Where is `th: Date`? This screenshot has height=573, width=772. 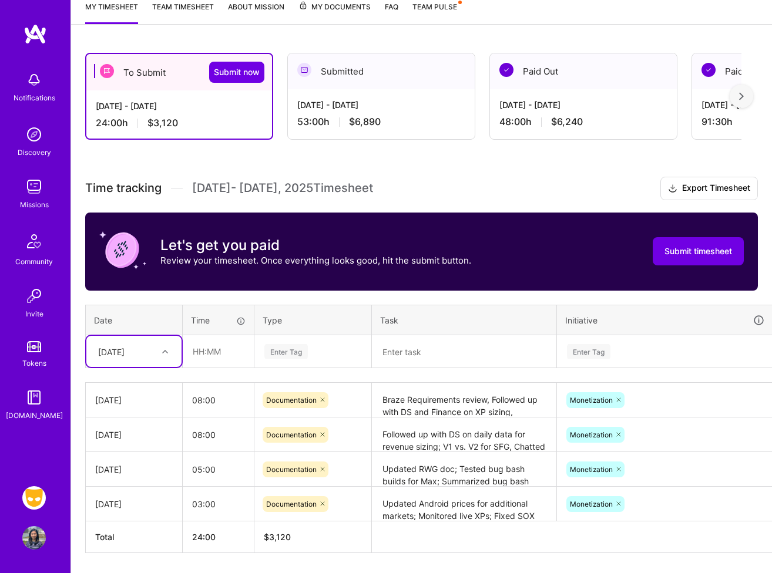
th: Date is located at coordinates (134, 320).